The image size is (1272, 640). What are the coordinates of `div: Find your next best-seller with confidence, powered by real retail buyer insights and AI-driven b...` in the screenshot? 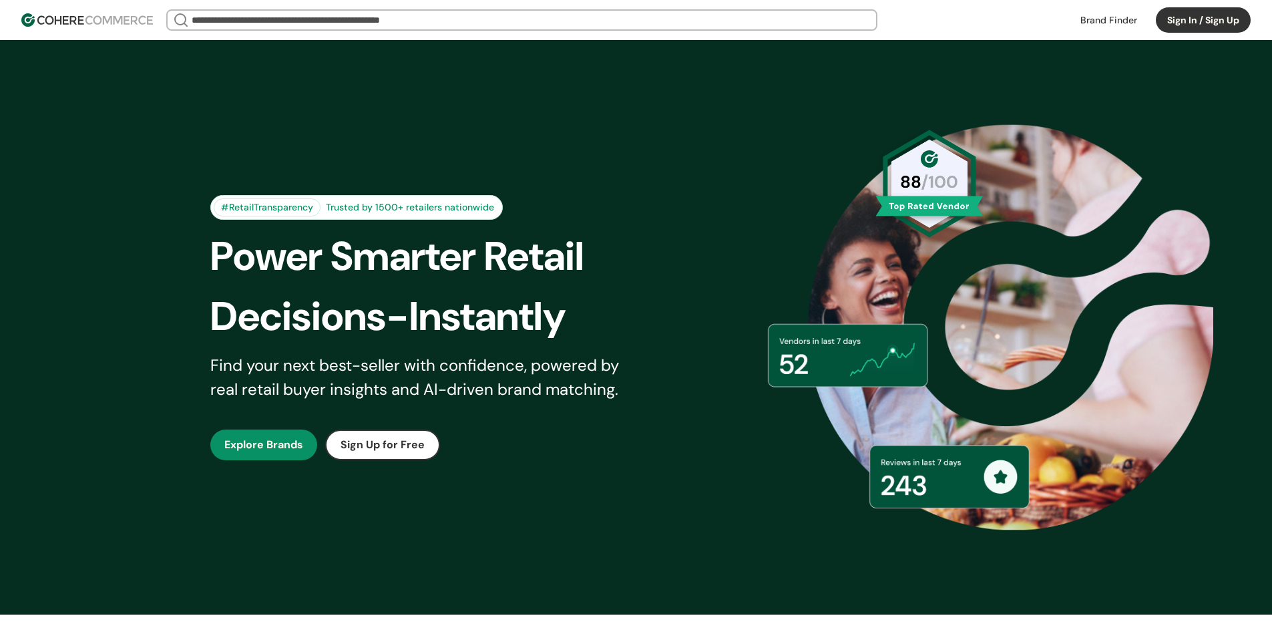 It's located at (423, 377).